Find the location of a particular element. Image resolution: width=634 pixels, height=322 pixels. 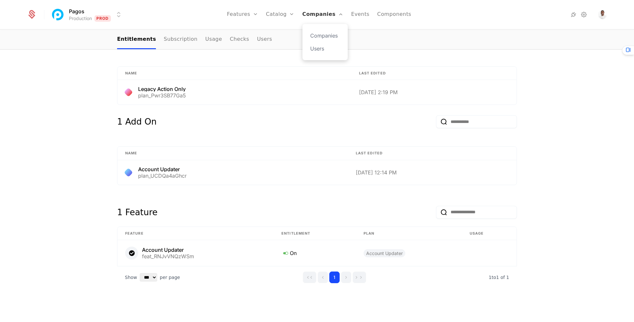

a: Subscription is located at coordinates (181, 39).